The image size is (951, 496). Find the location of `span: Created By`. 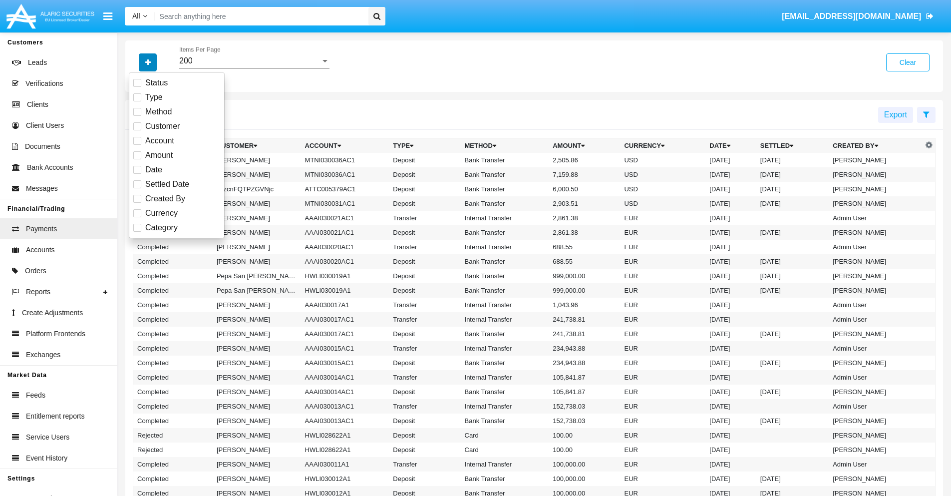

span: Created By is located at coordinates (165, 199).